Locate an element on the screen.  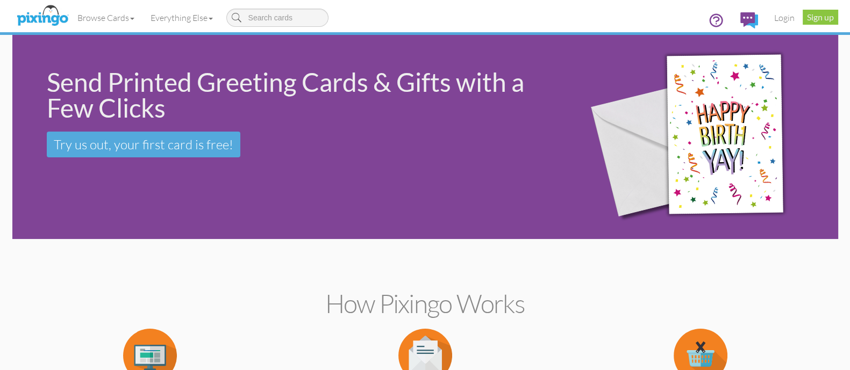
input: Search cards is located at coordinates (277, 18).